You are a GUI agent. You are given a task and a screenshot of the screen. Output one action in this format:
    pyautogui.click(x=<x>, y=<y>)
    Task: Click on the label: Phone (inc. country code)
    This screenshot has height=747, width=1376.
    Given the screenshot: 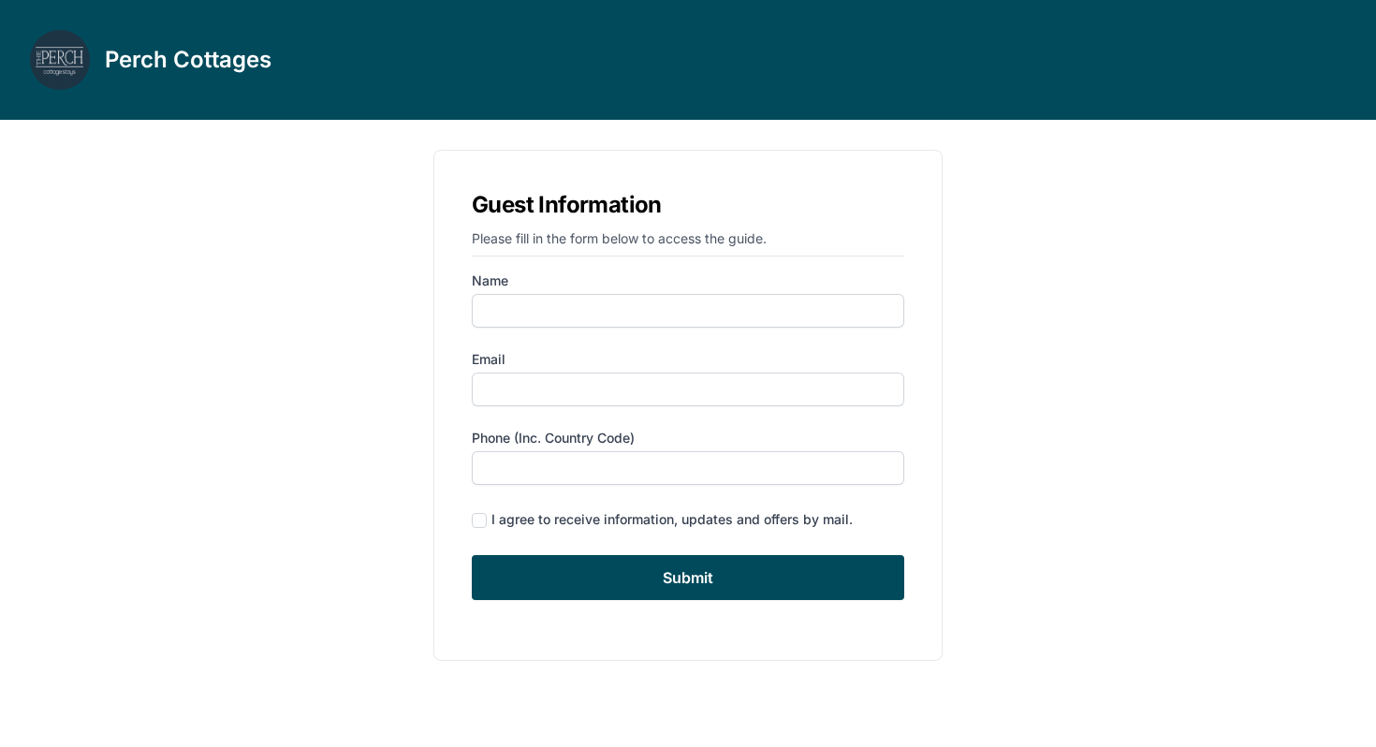 What is the action you would take?
    pyautogui.click(x=688, y=438)
    